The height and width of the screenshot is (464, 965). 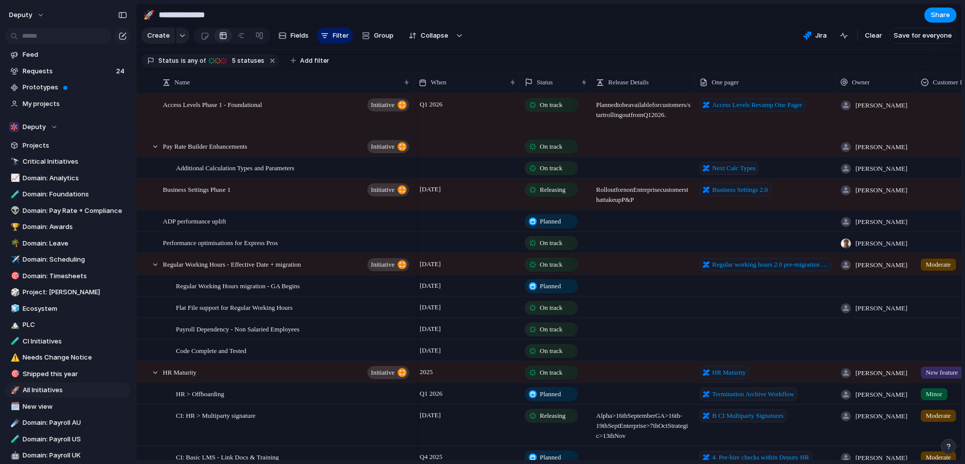 What do you see at coordinates (75, 104) in the screenshot?
I see `span: My projects` at bounding box center [75, 104].